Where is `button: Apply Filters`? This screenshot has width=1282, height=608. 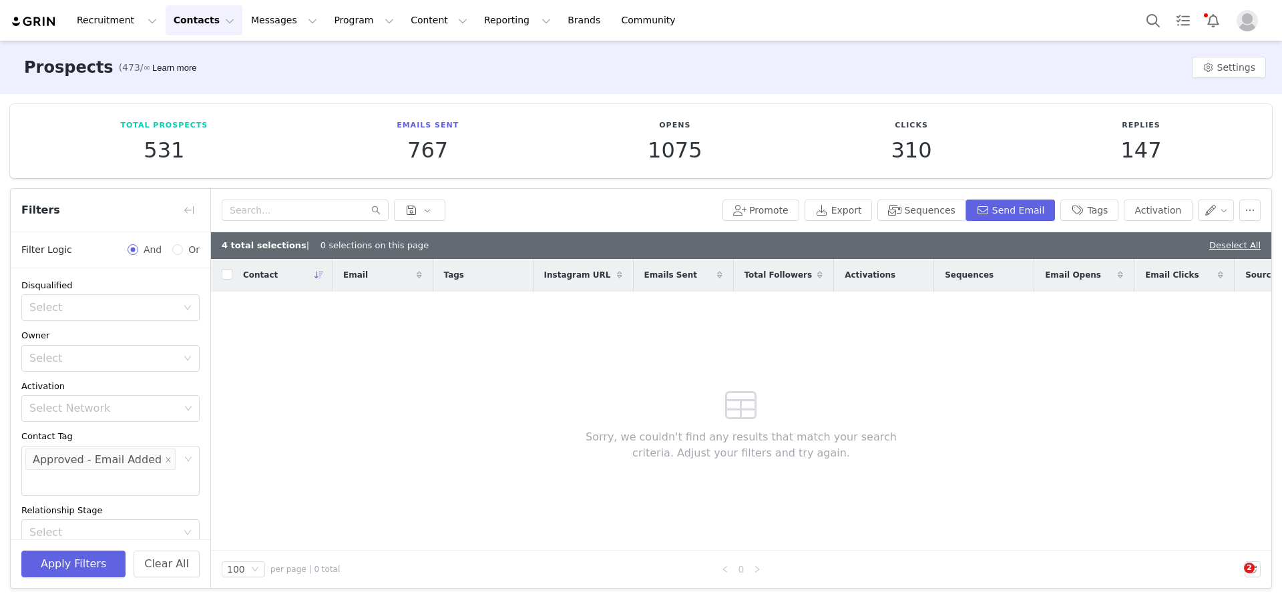
button: Apply Filters is located at coordinates (73, 564).